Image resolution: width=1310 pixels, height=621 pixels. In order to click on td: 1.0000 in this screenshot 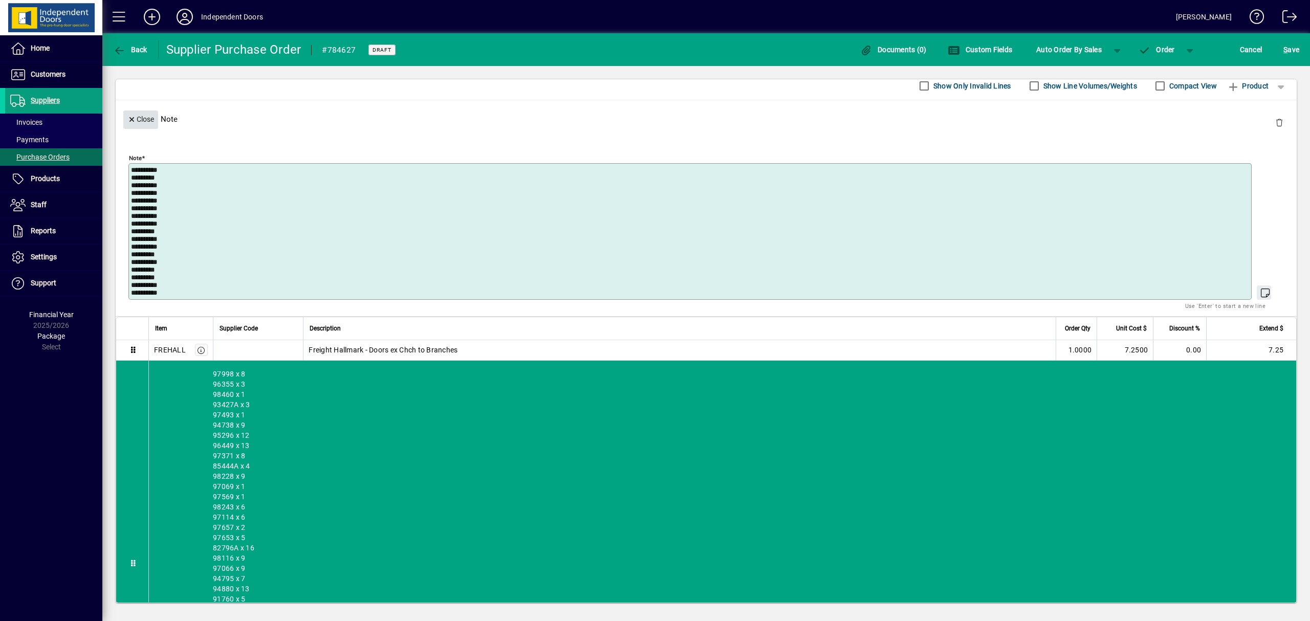, I will do `click(1076, 351)`.